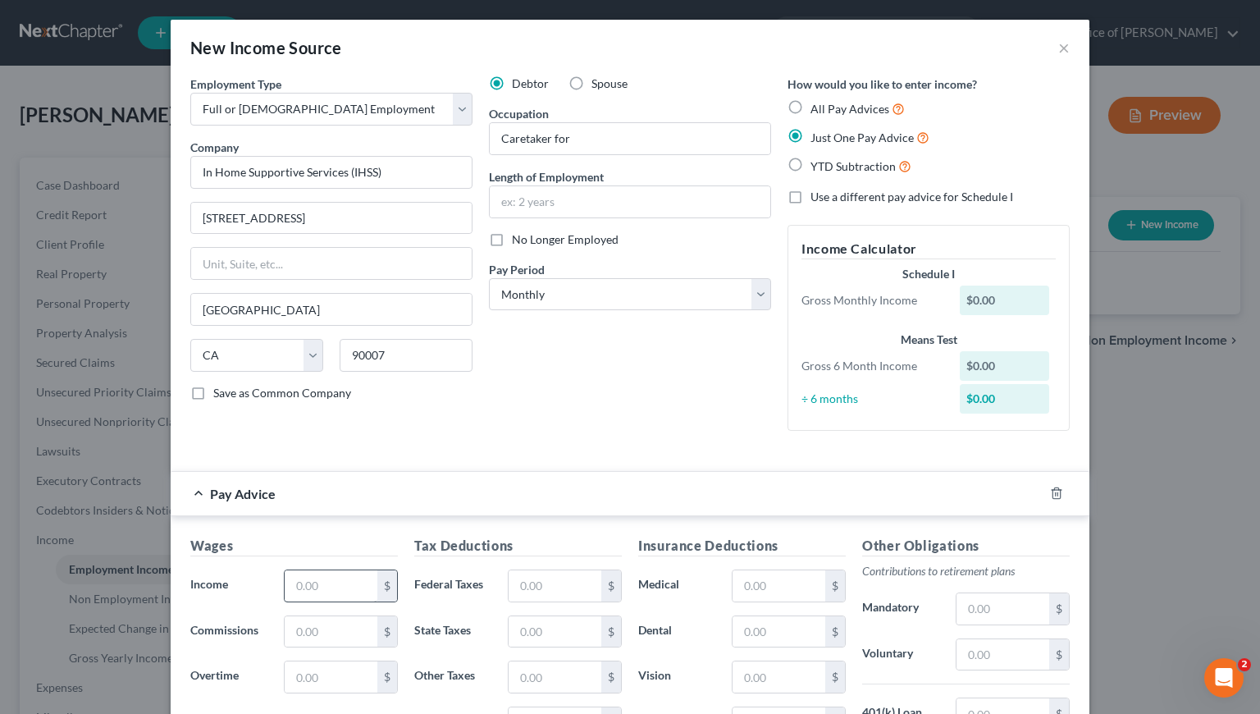  Describe the element at coordinates (1245, 665) in the screenshot. I see `span: 2` at that location.